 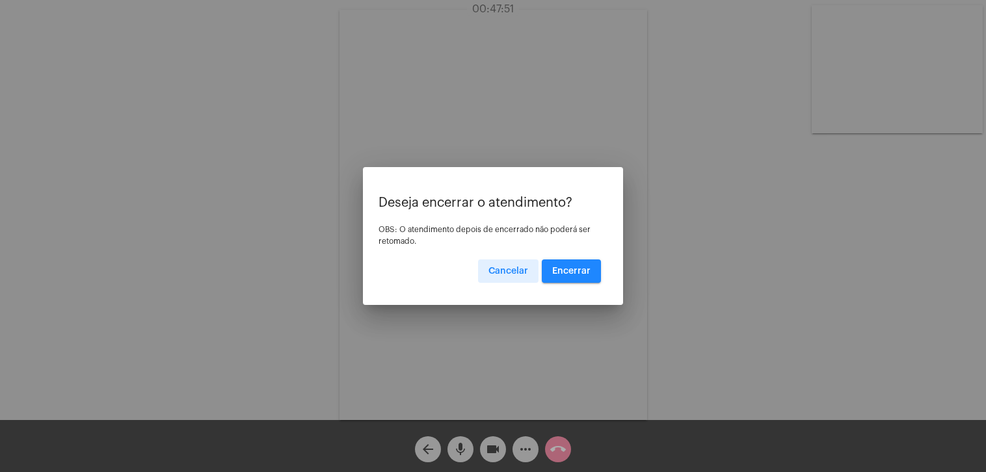 What do you see at coordinates (571, 271) in the screenshot?
I see `span: Encerrar` at bounding box center [571, 271].